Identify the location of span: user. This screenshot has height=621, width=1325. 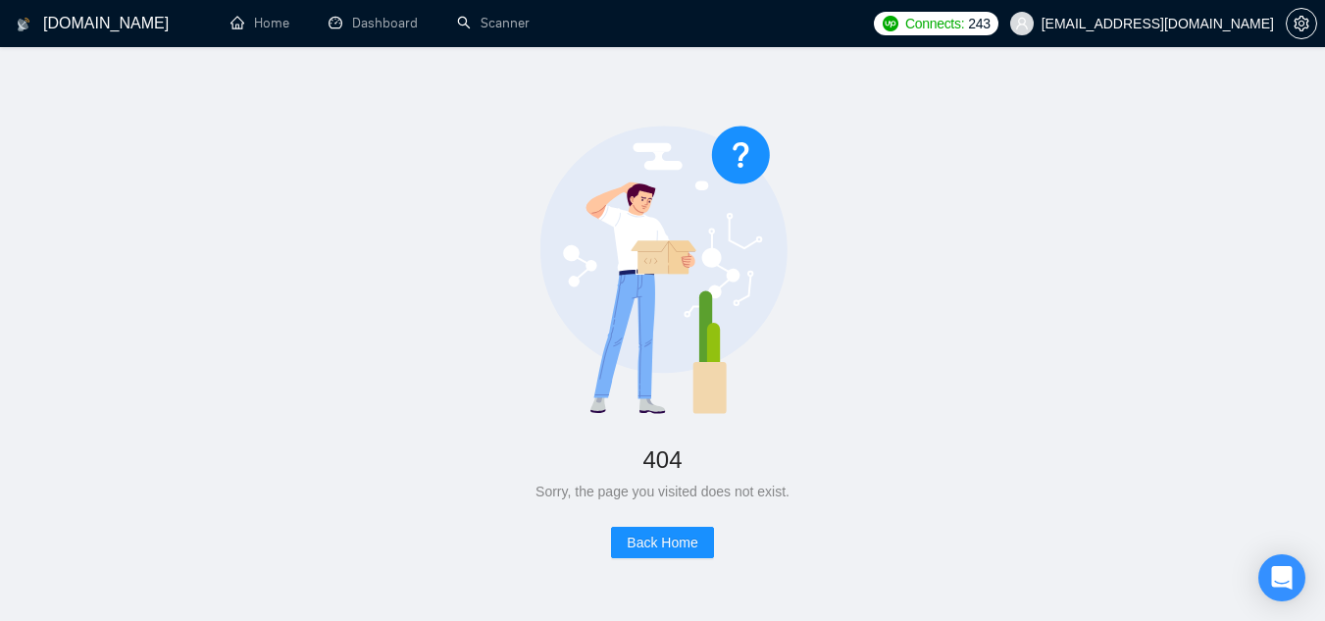
(1022, 24).